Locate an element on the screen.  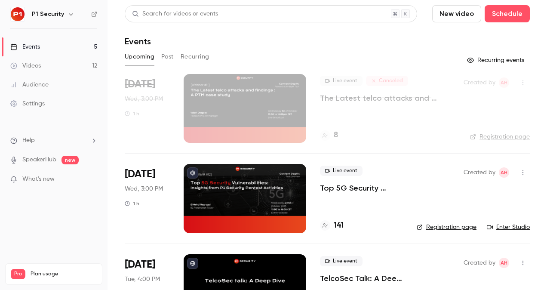
a: Top 5G Security Vulnerabilities: Insights from P1 Security Pentest Activities is located at coordinates (362, 188).